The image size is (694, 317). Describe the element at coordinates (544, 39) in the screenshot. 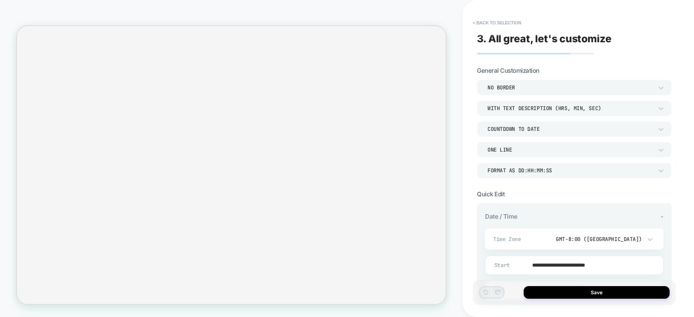

I see `span: 3. All great, let's customize` at that location.